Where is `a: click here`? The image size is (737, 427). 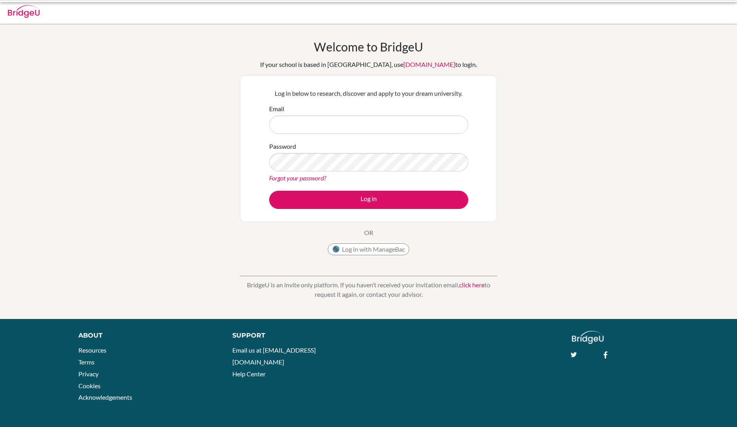
a: click here is located at coordinates (472, 285).